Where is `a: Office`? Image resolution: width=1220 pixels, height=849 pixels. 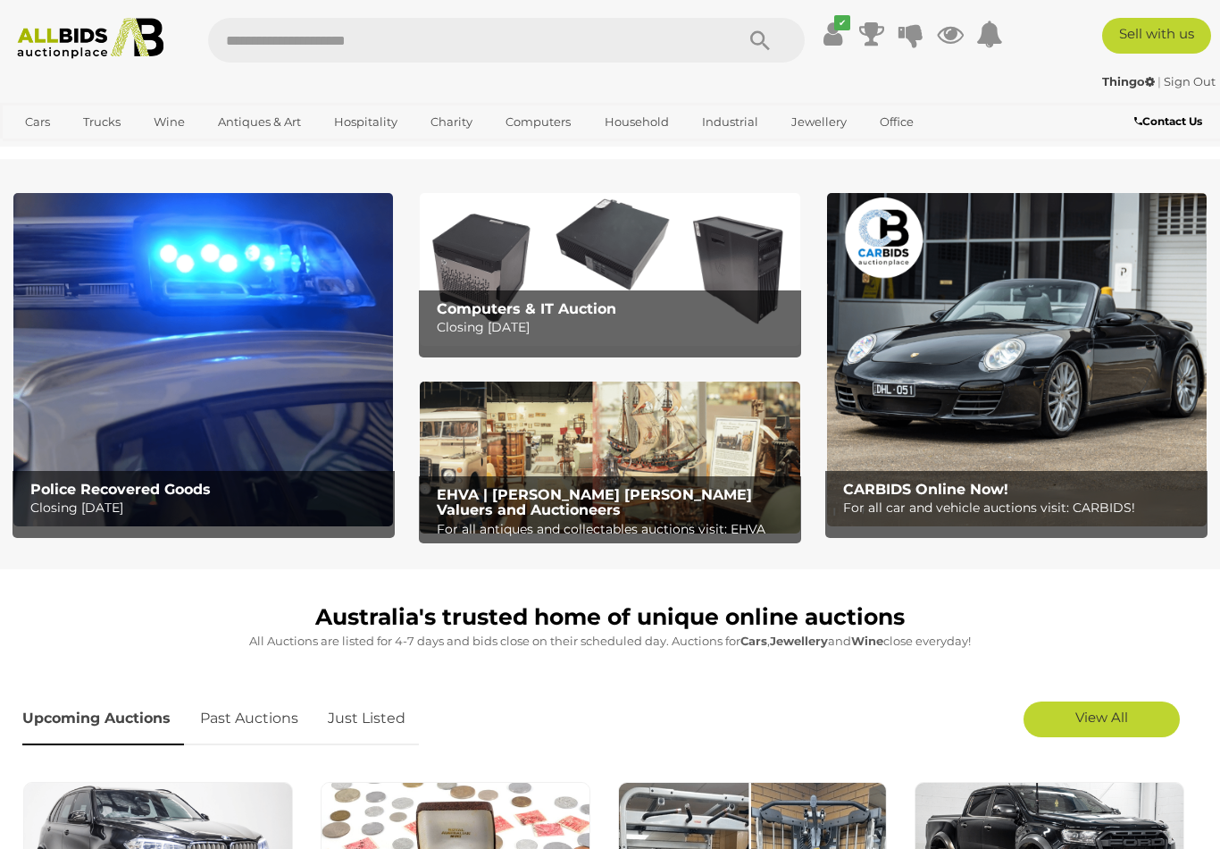 a: Office is located at coordinates (897, 121).